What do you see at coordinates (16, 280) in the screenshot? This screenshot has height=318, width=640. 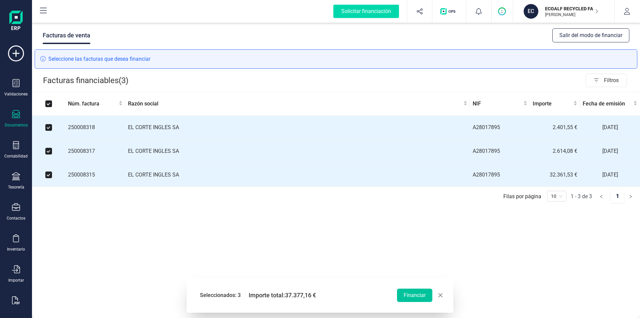 I see `div: Importar` at bounding box center [16, 280].